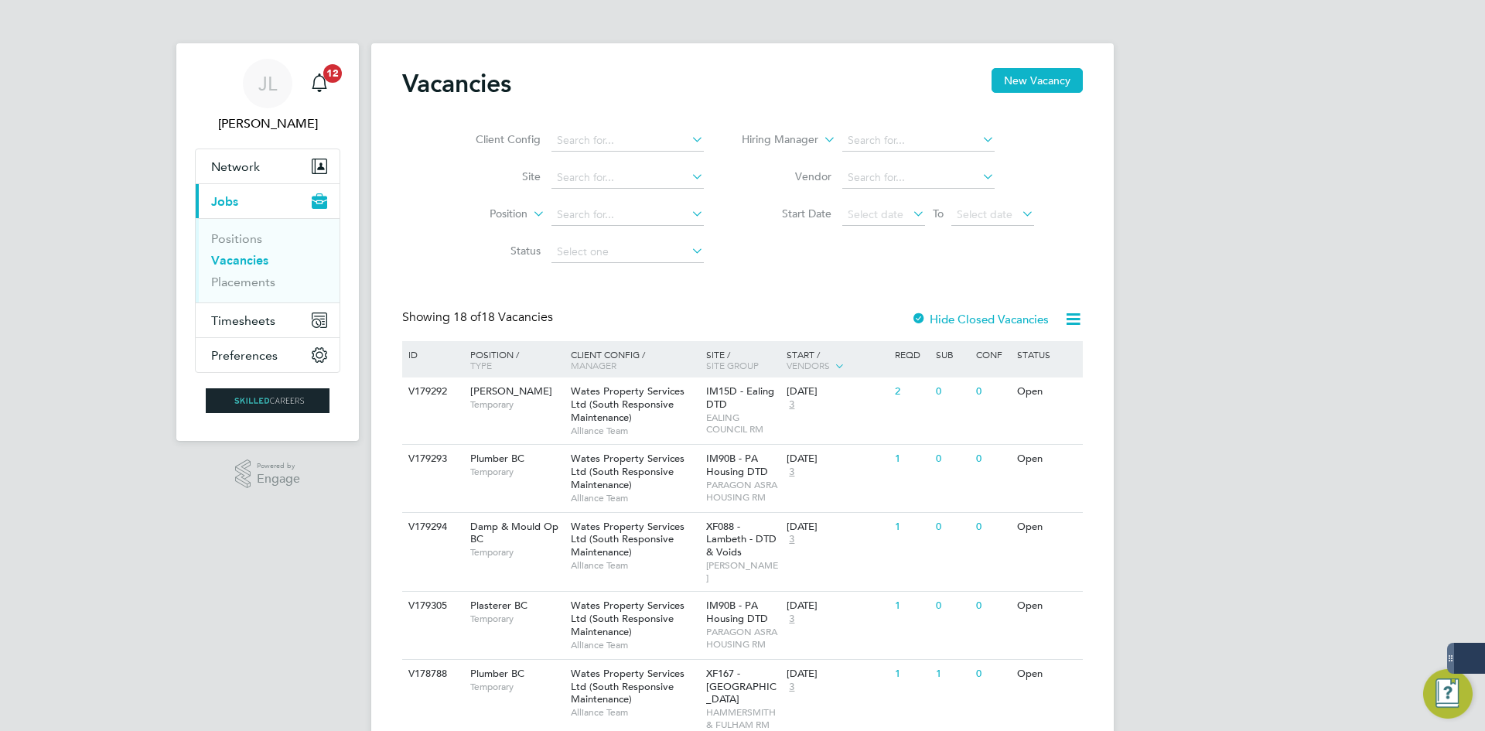  Describe the element at coordinates (268, 474) in the screenshot. I see `a: Powered byEngage` at that location.